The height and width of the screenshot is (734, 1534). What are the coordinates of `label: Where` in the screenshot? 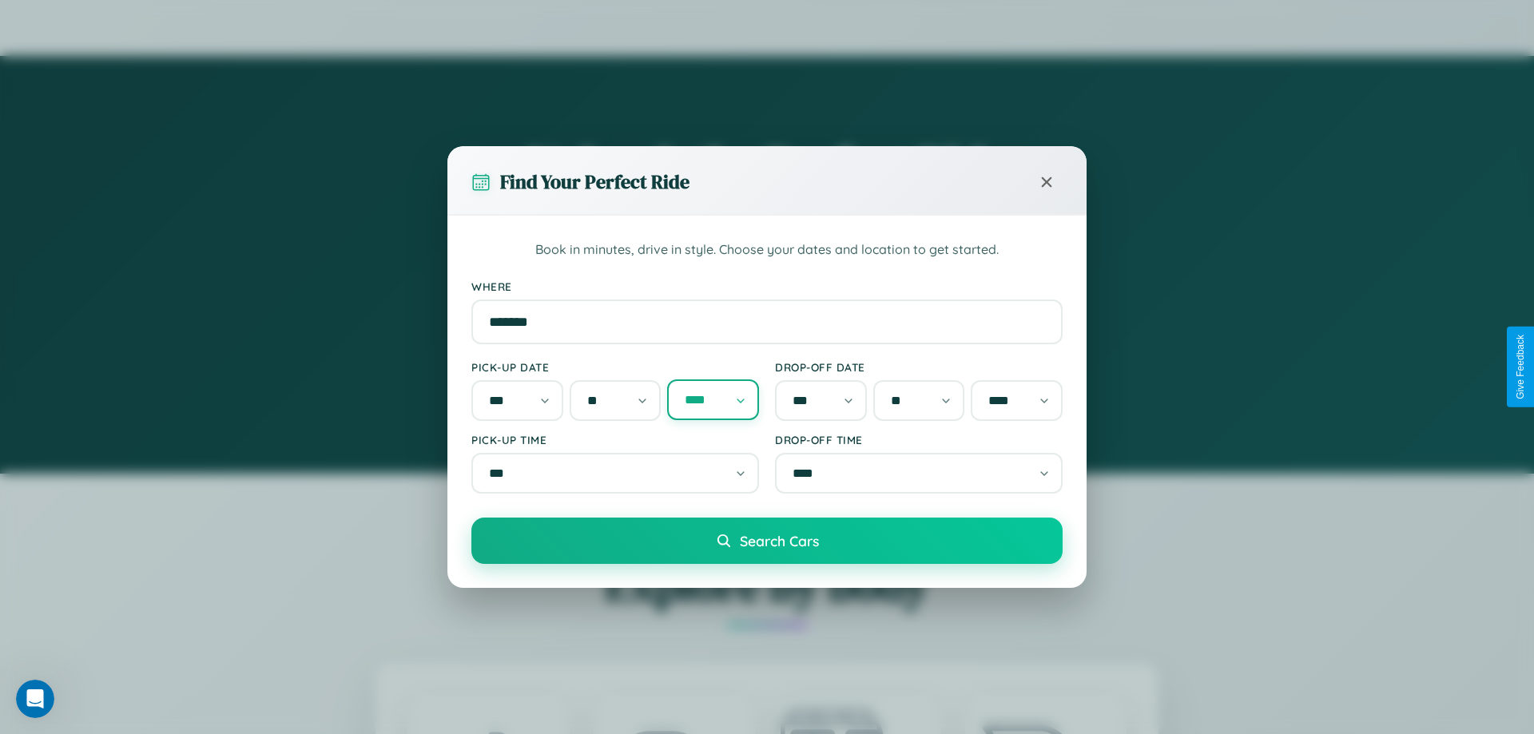 It's located at (767, 286).